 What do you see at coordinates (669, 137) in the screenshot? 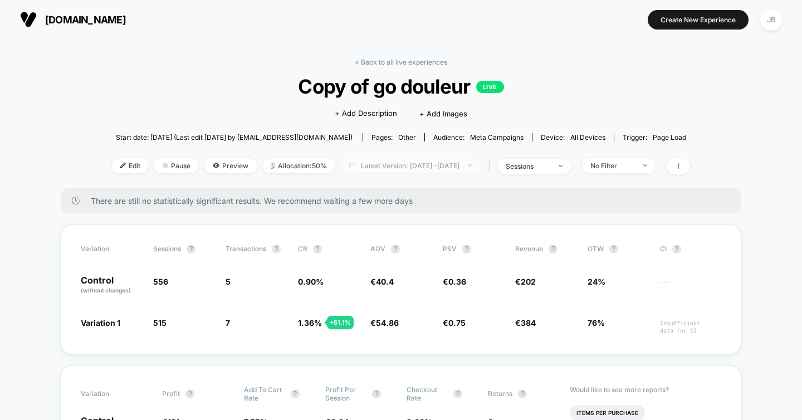
I see `span: Page Load` at bounding box center [669, 137].